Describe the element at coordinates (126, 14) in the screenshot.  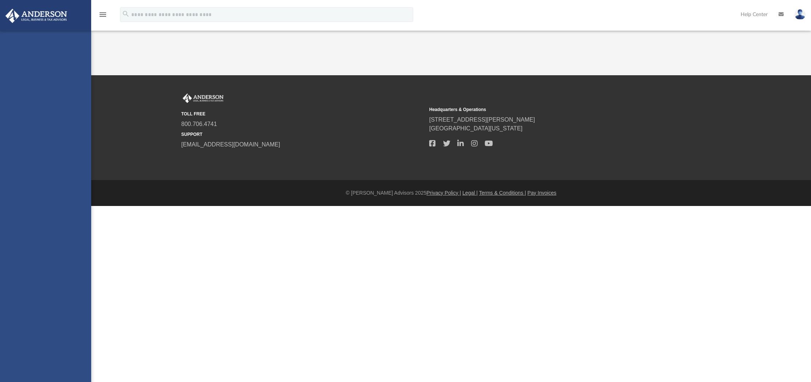
I see `i: search` at that location.